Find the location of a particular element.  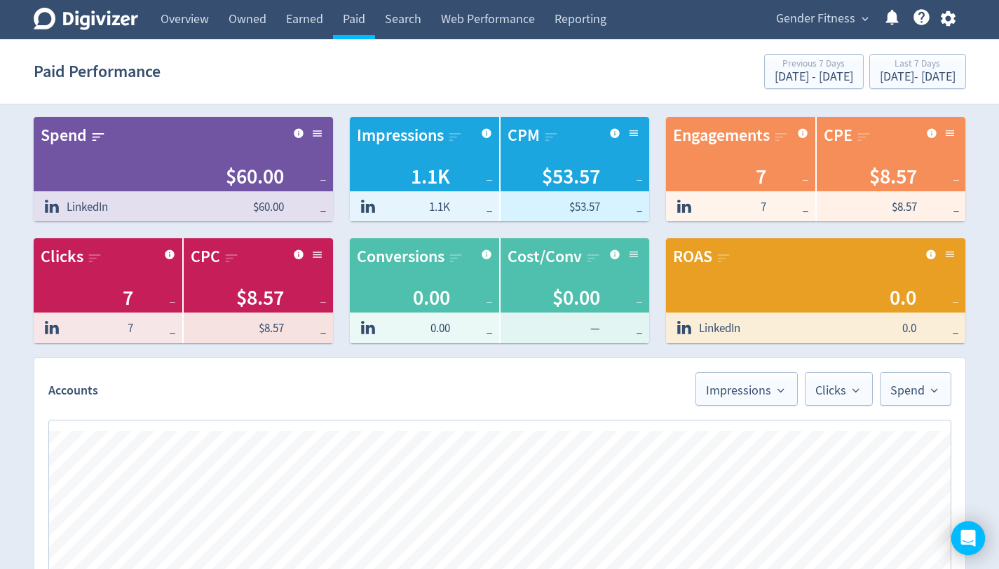

span: expand_more is located at coordinates (865, 19).